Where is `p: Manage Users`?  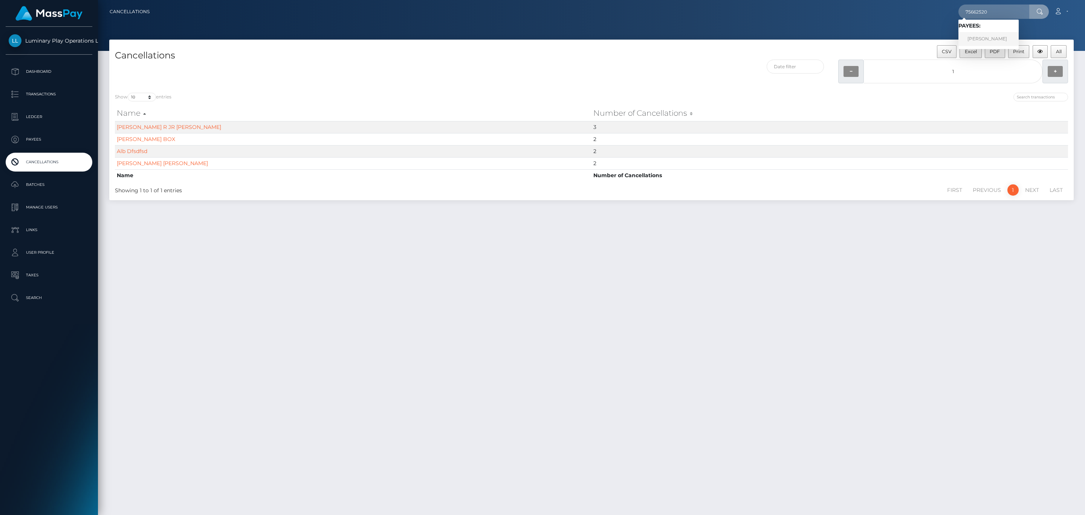
p: Manage Users is located at coordinates (49, 207).